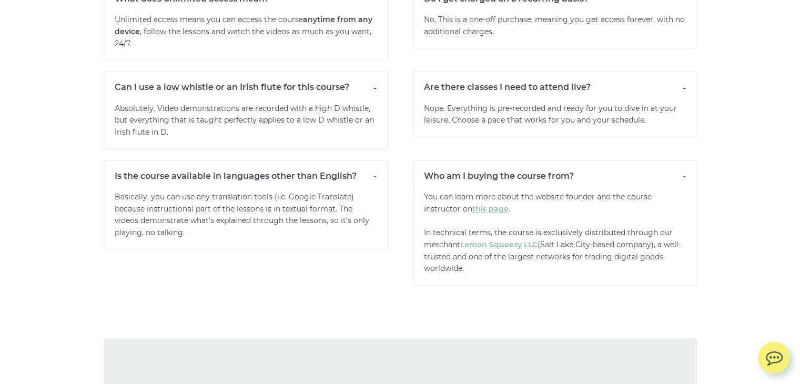 This screenshot has height=384, width=800. I want to click on h6: Is the course available in languages other than English?, so click(246, 176).